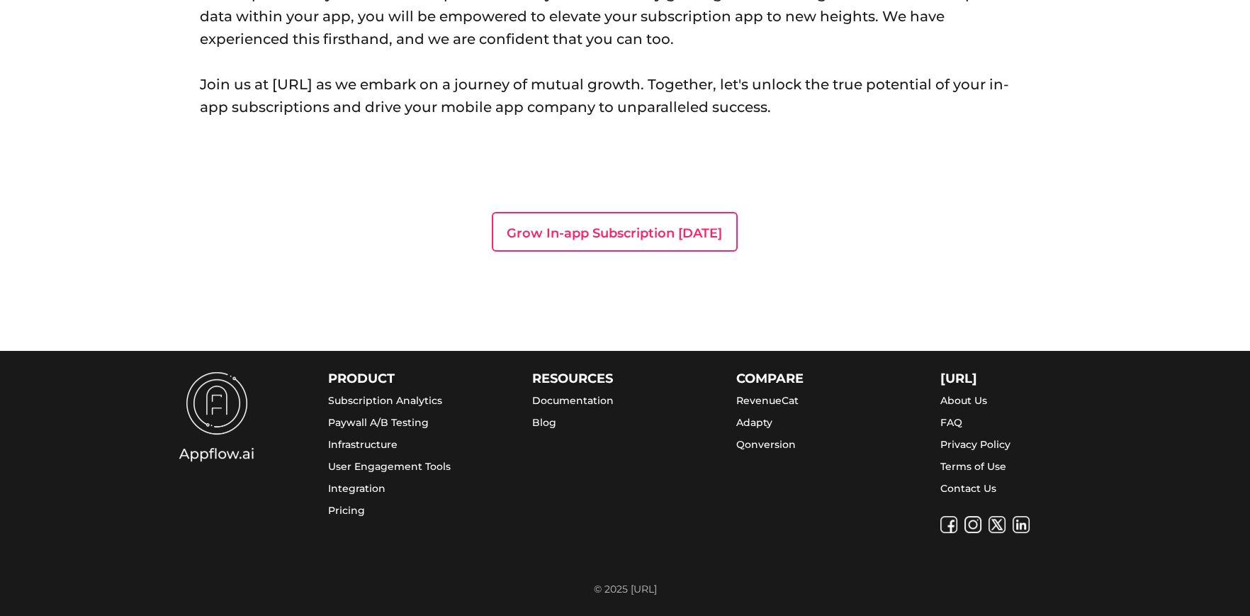  I want to click on a: Privacy Policy, so click(975, 444).